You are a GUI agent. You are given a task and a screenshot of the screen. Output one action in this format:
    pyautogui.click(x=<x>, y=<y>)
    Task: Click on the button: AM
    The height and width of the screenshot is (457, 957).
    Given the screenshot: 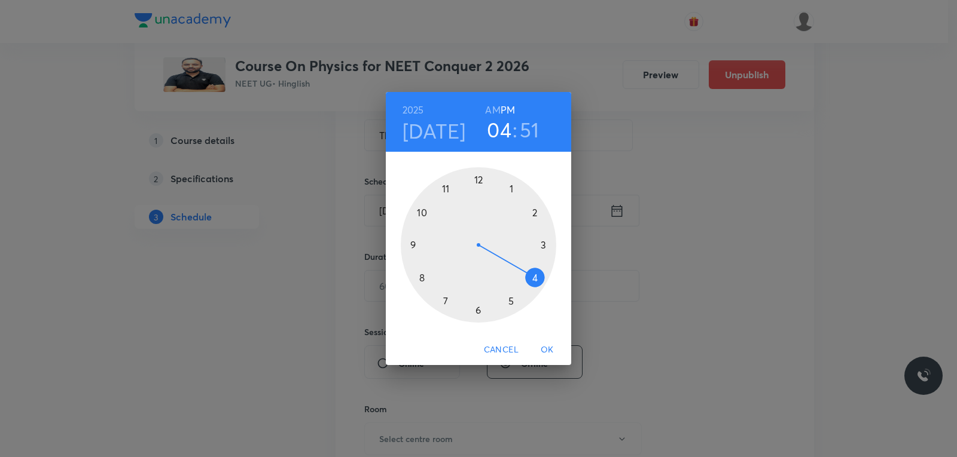 What is the action you would take?
    pyautogui.click(x=492, y=110)
    